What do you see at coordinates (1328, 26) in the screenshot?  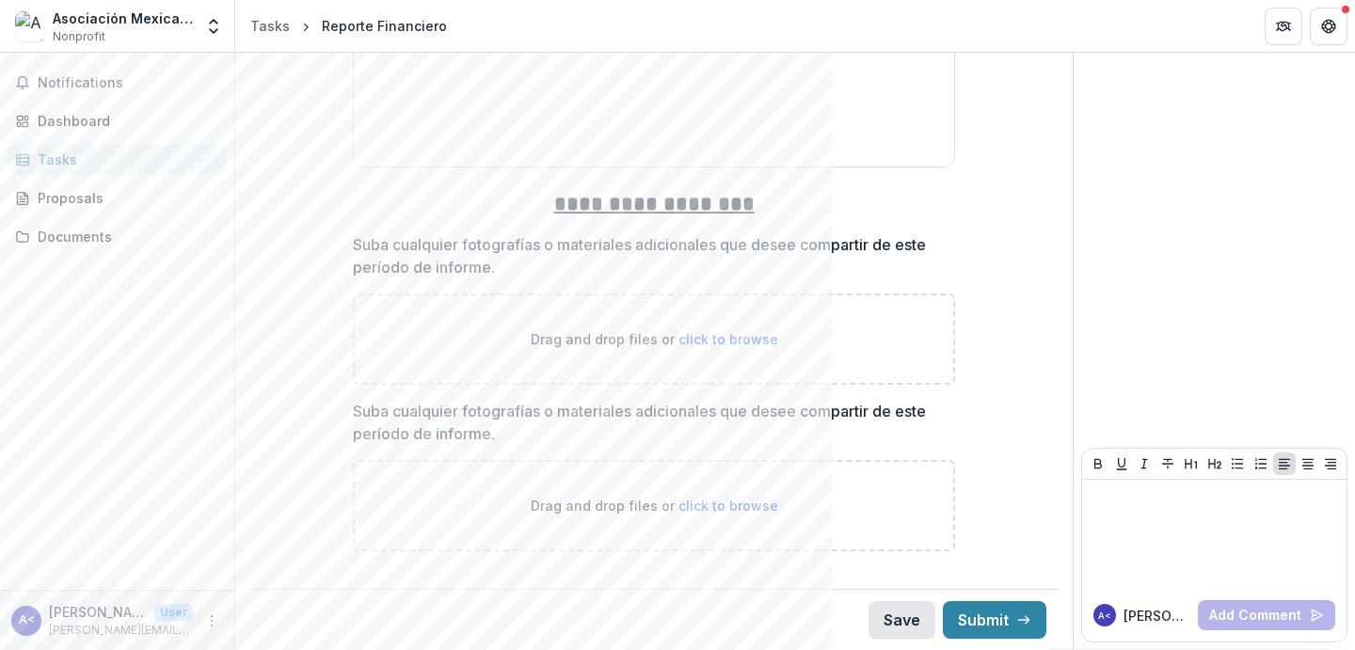 I see `button: Get Help` at bounding box center [1328, 26].